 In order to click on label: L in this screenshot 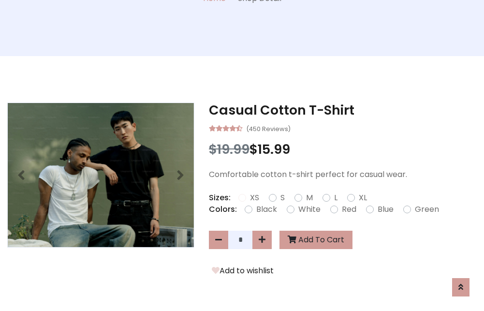, I will do `click(336, 198)`.